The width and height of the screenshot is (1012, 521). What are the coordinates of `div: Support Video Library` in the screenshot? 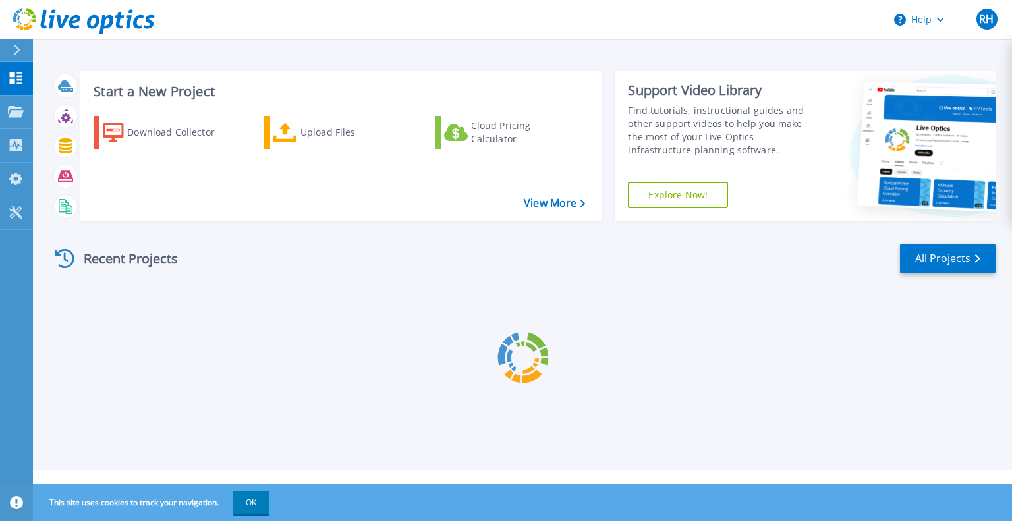 It's located at (724, 90).